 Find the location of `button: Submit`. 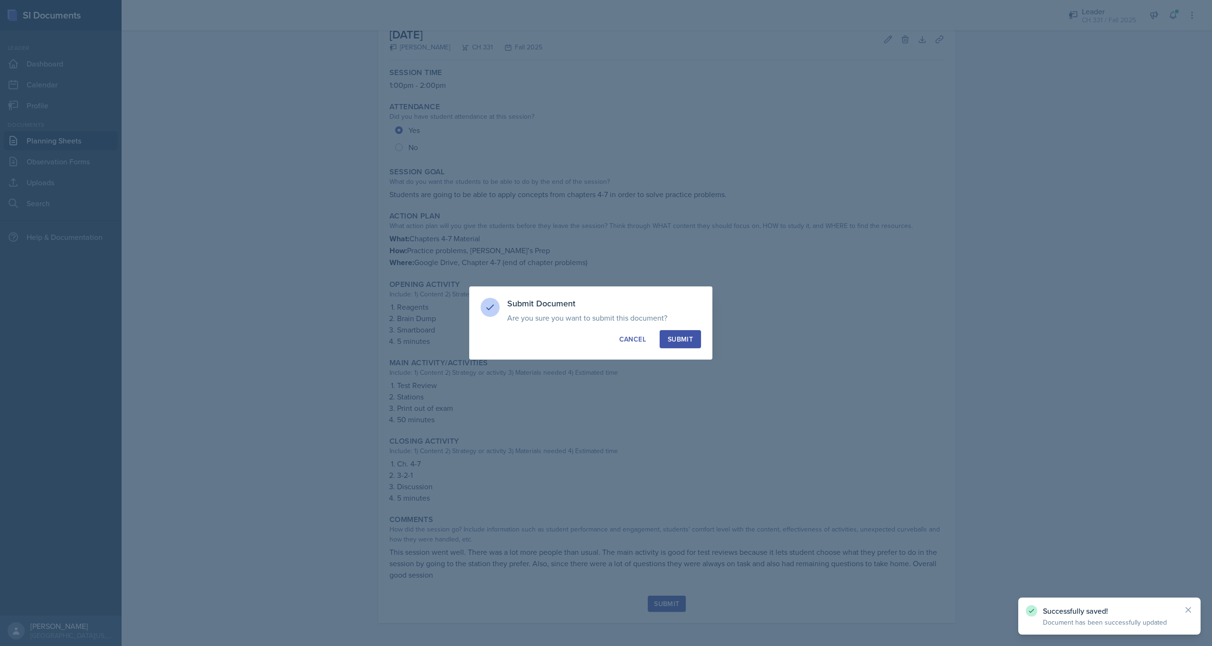

button: Submit is located at coordinates (680, 339).